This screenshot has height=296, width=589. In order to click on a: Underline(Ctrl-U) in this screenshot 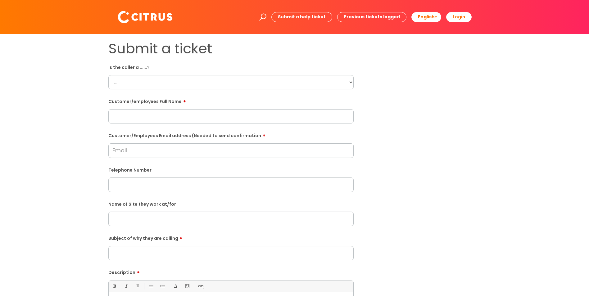, I will do `click(137, 286)`.